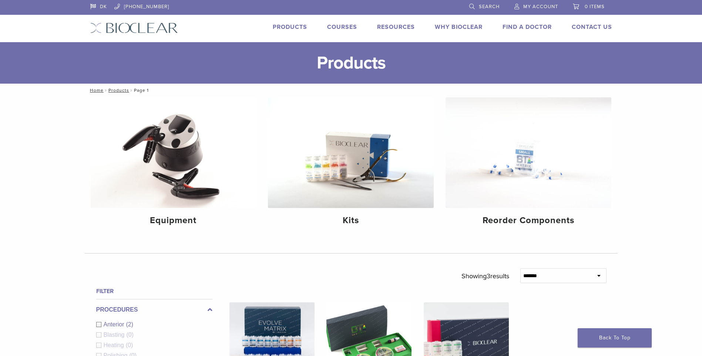 The image size is (702, 356). Describe the element at coordinates (351, 90) in the screenshot. I see `nav: Page 1` at that location.